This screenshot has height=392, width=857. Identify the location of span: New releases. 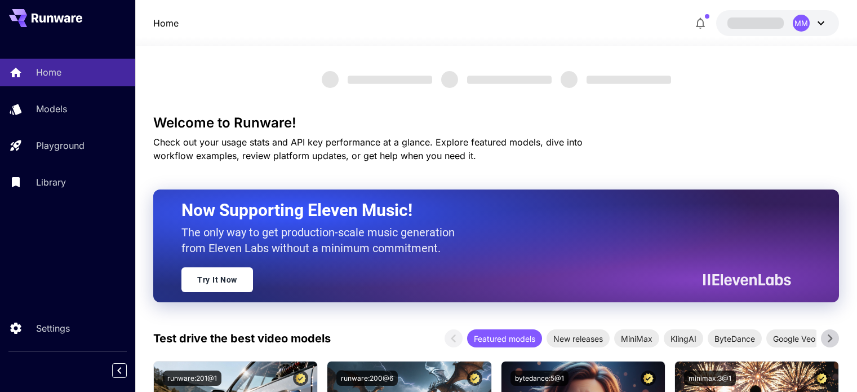
(578, 338).